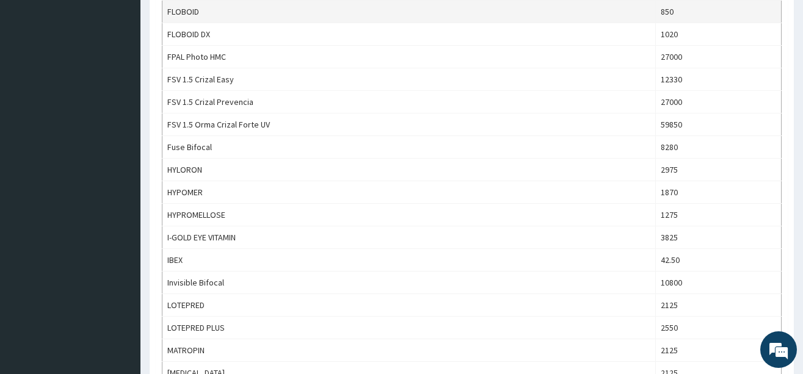  Describe the element at coordinates (120, 172) in the screenshot. I see `span: We're online!` at that location.